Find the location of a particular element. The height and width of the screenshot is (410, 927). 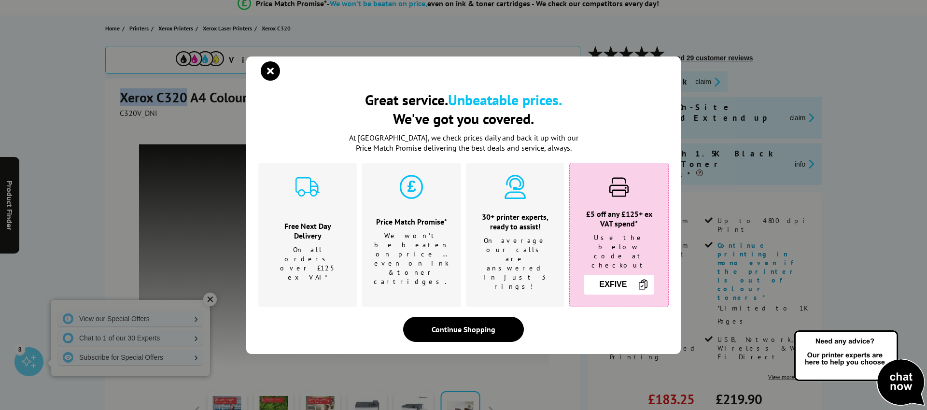

img: price-promise-cyan.svg is located at coordinates (412, 187).